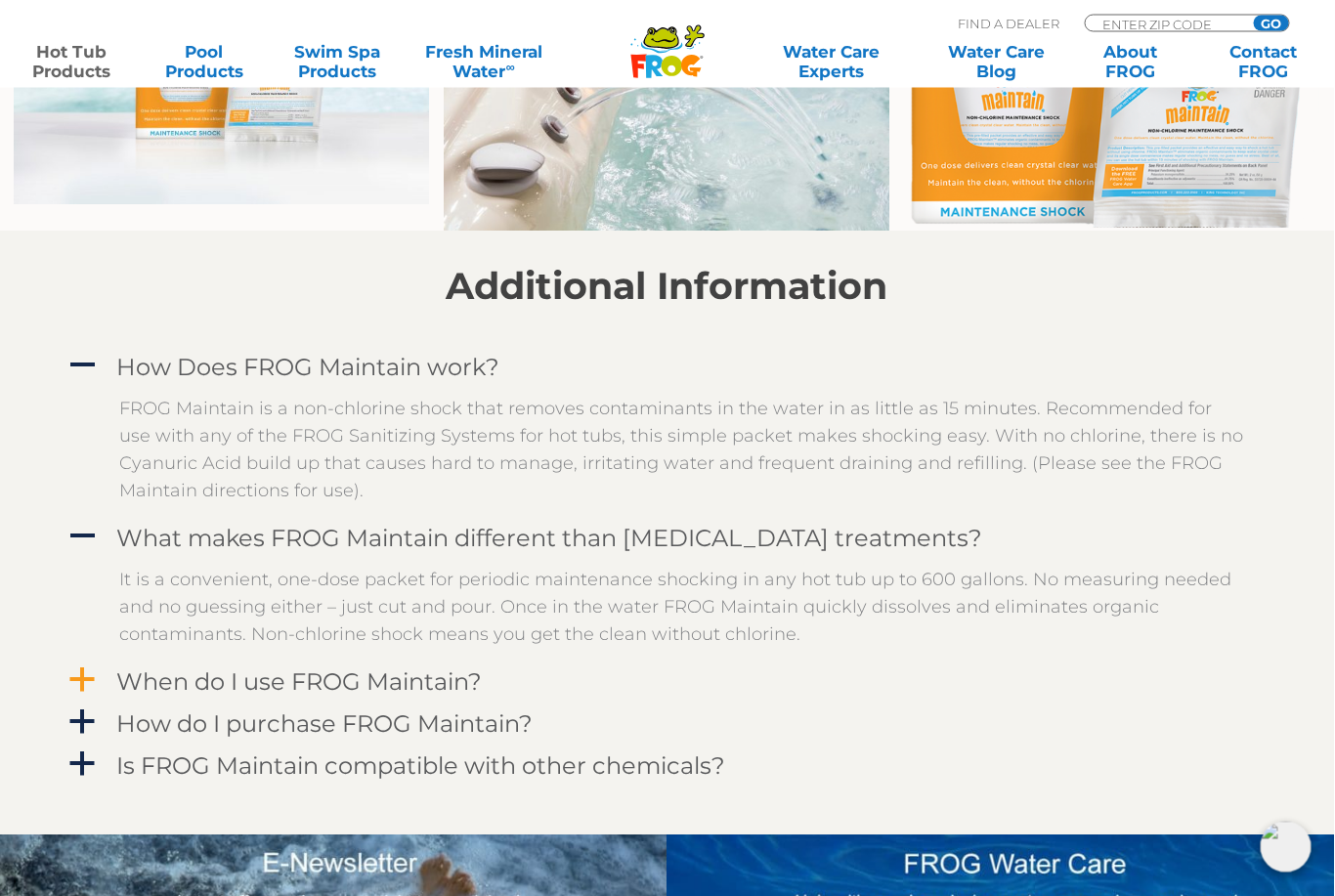 This screenshot has width=1335, height=896. I want to click on a: Water CareBlog, so click(997, 62).